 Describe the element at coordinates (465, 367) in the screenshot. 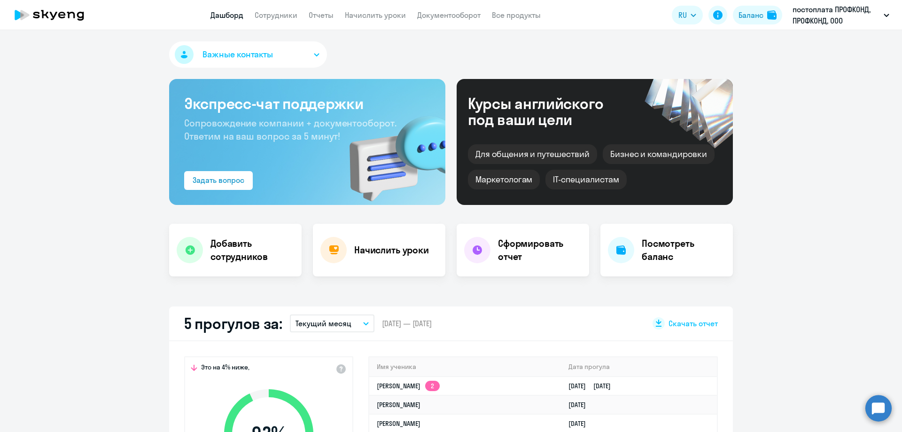

I see `th: Имя ученика` at that location.